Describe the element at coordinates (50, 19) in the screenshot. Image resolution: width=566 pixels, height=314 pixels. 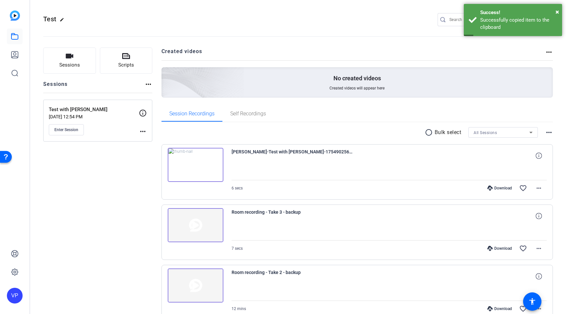
I see `span: Test` at that location.